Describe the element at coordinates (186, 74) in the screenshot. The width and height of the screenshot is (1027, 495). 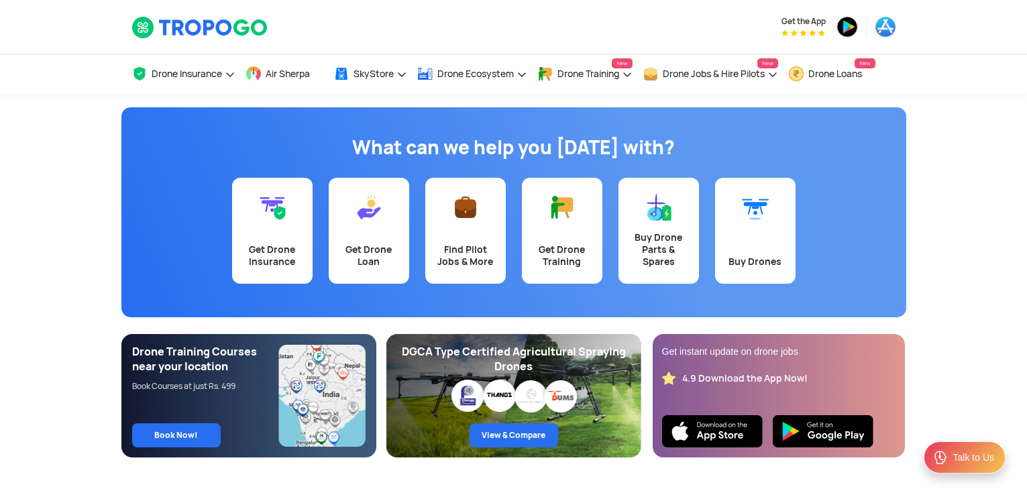
I see `span: Drone Insurance` at that location.